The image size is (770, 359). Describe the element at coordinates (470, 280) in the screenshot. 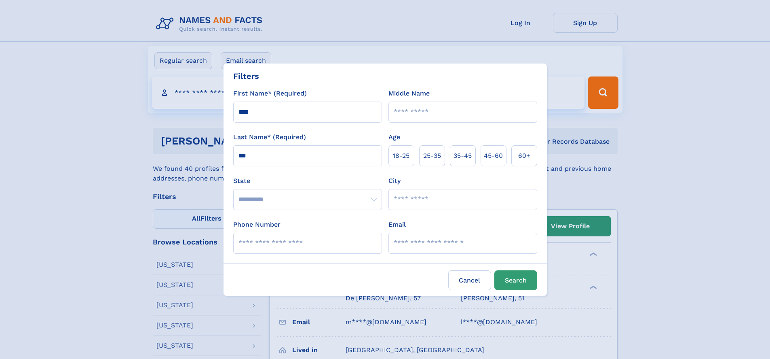

I see `label: Cancel` at that location.